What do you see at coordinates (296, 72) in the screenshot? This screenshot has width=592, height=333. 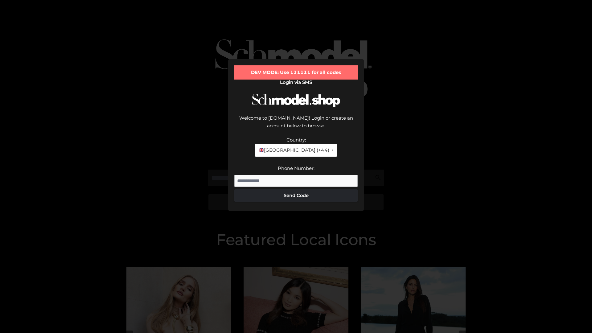 I see `div: DEV MODE: Use 111111 for all codes` at bounding box center [296, 72].